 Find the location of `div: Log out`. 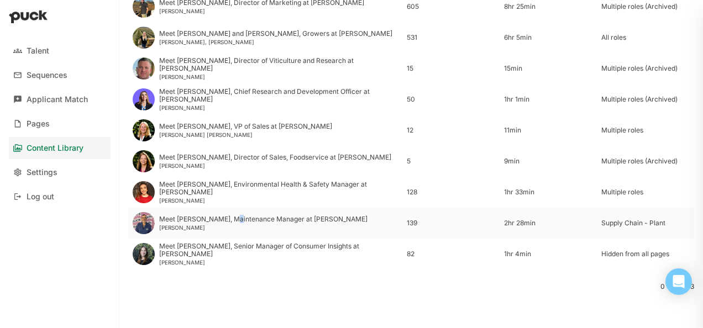

div: Log out is located at coordinates (40, 197).